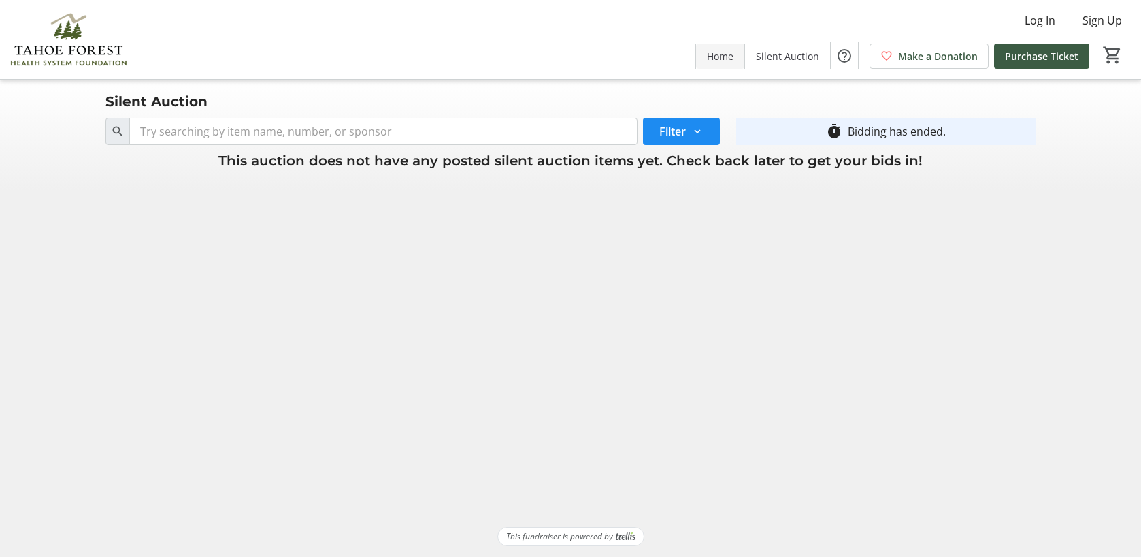 This screenshot has width=1141, height=557. I want to click on a: Home, so click(720, 56).